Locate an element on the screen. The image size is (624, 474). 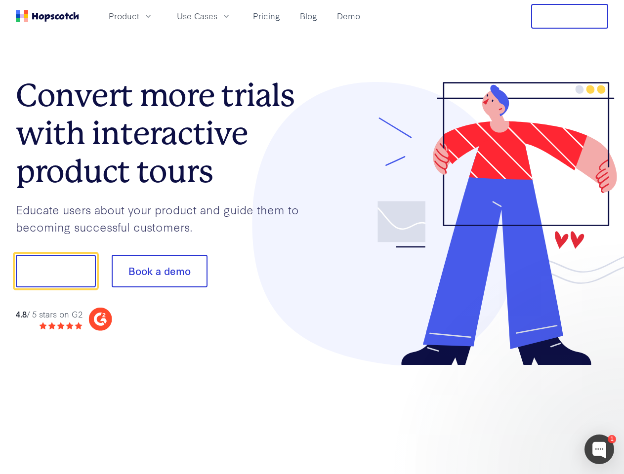
button: Show me! is located at coordinates (56, 271).